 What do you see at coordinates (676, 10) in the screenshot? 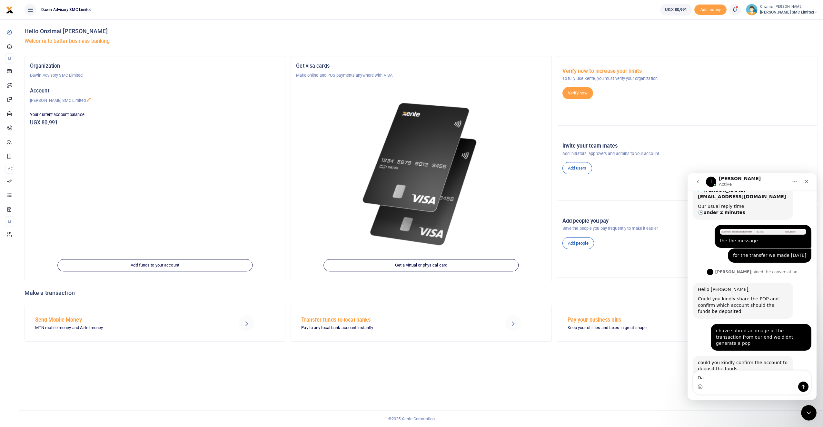
I see `li: Wallet ballance` at bounding box center [676, 10].